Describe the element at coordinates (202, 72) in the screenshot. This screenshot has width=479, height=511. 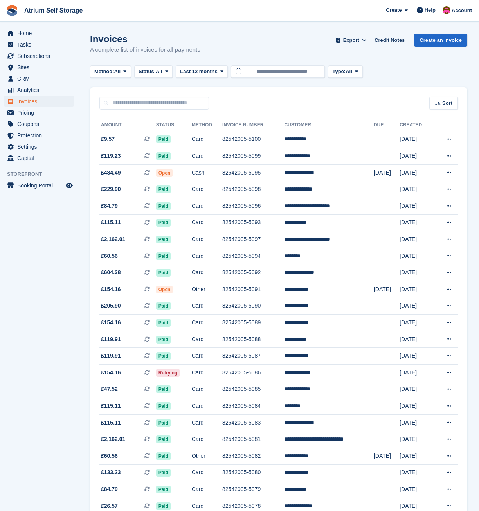
I see `button: Last 12 months` at that location.